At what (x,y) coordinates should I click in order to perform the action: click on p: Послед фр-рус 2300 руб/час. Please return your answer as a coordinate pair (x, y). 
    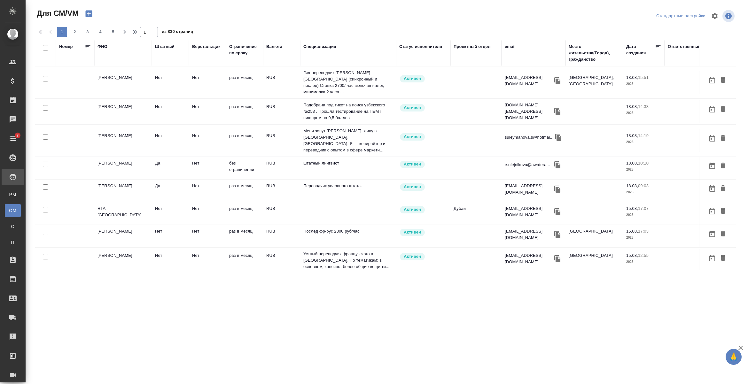
    Looking at the image, I should click on (348, 231).